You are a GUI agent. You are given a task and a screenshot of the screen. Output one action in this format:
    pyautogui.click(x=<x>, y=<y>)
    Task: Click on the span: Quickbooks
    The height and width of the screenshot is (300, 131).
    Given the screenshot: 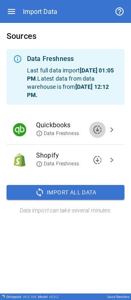 What is the action you would take?
    pyautogui.click(x=70, y=125)
    